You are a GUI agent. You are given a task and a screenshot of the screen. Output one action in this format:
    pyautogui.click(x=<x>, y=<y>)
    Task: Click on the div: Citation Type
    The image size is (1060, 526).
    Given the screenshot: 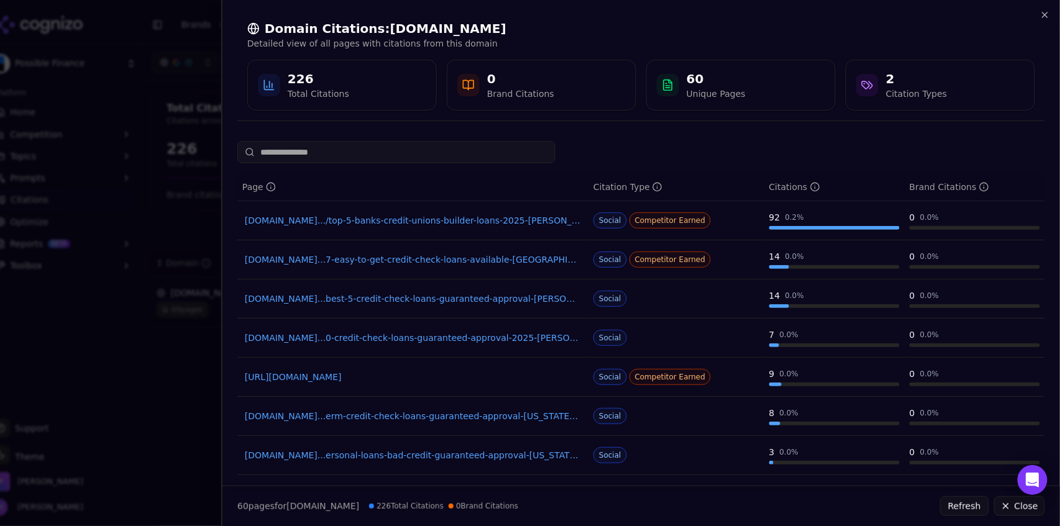 What is the action you would take?
    pyautogui.click(x=628, y=187)
    